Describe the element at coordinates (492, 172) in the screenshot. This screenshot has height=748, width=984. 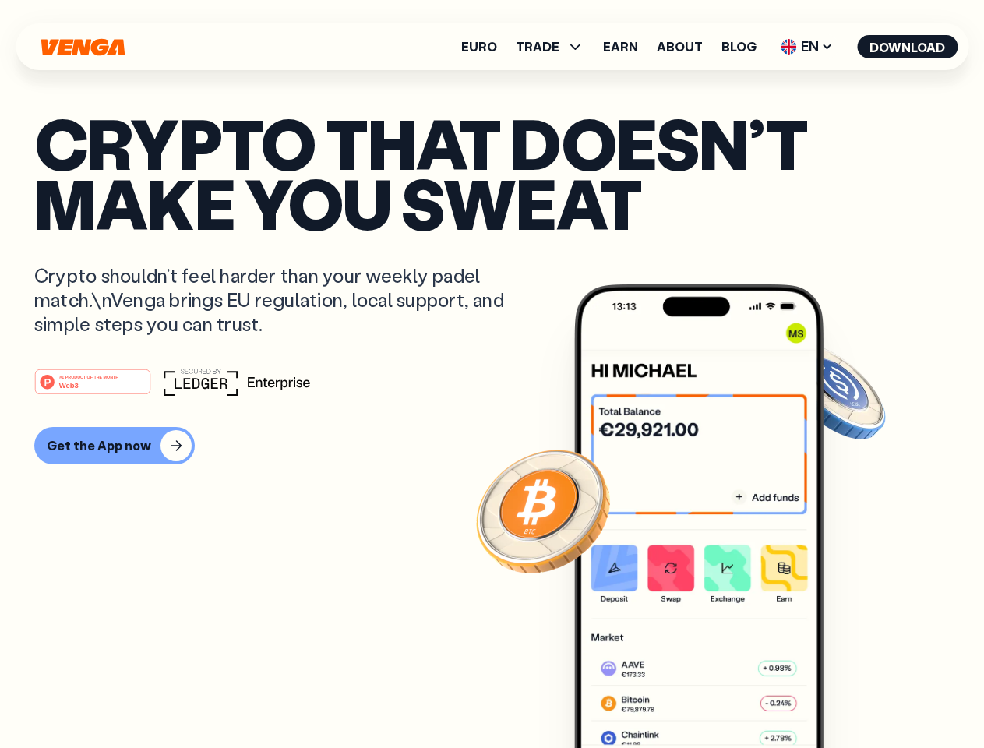
I see `p: Crypto that doesn’t make you sweat` at that location.